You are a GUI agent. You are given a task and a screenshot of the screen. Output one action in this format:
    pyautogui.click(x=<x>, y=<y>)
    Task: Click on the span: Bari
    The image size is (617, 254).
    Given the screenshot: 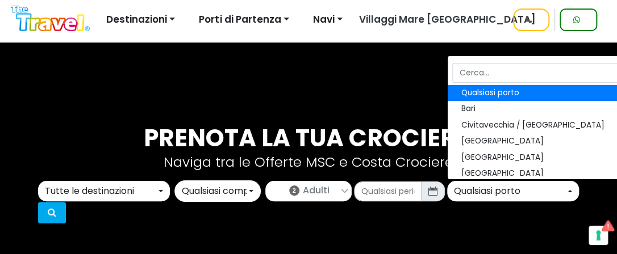 What is the action you would take?
    pyautogui.click(x=468, y=110)
    